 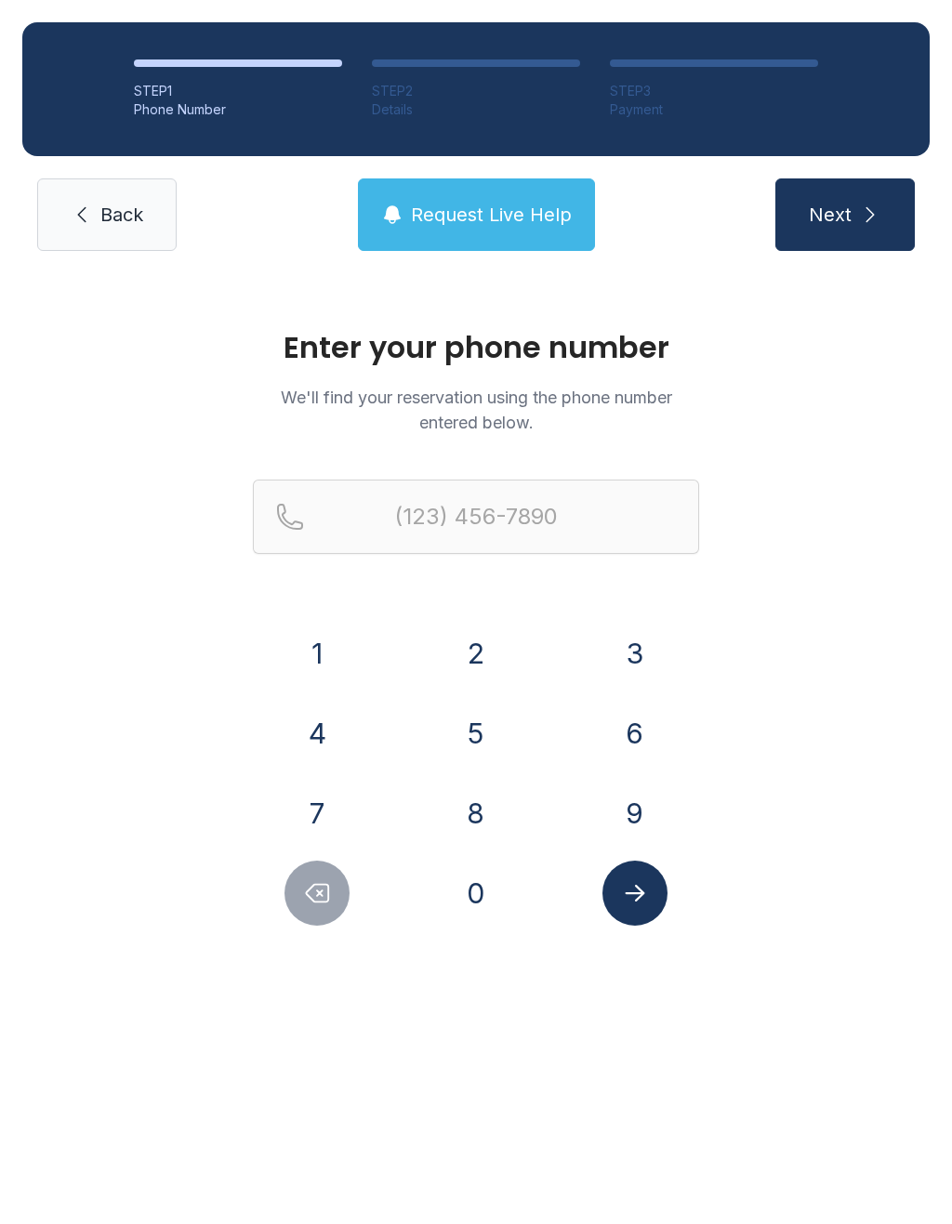 I want to click on div: Phone Number, so click(x=238, y=110).